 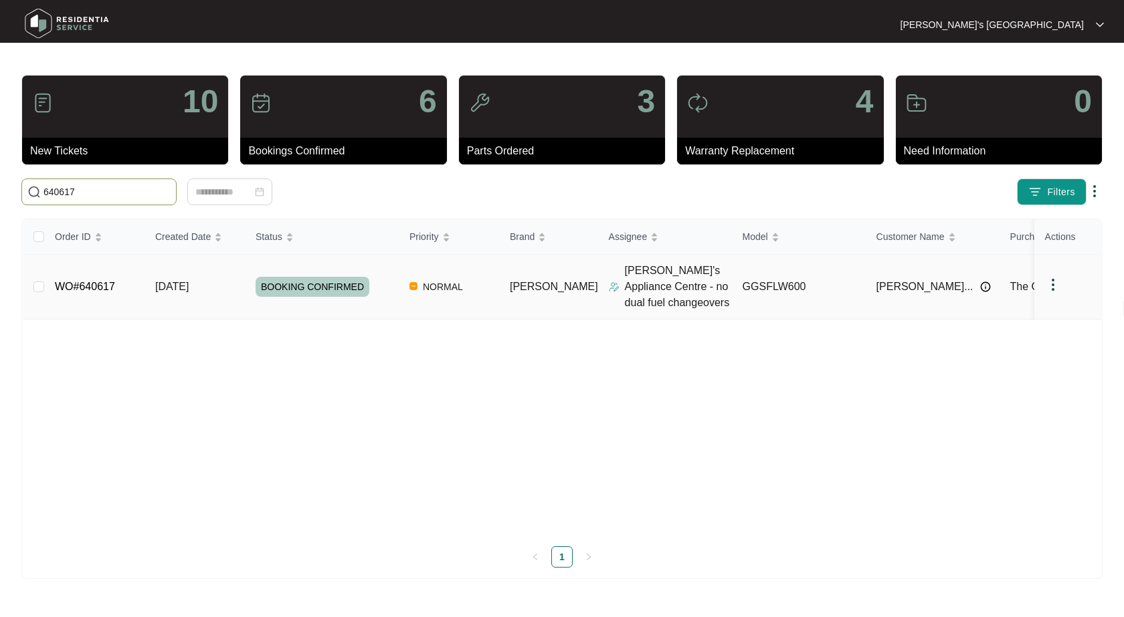 I want to click on th: Model, so click(x=799, y=237).